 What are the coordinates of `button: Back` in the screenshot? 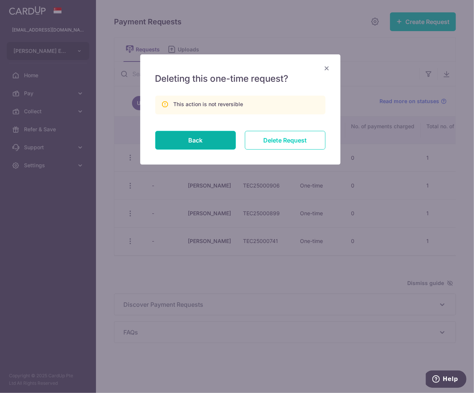 It's located at (195, 140).